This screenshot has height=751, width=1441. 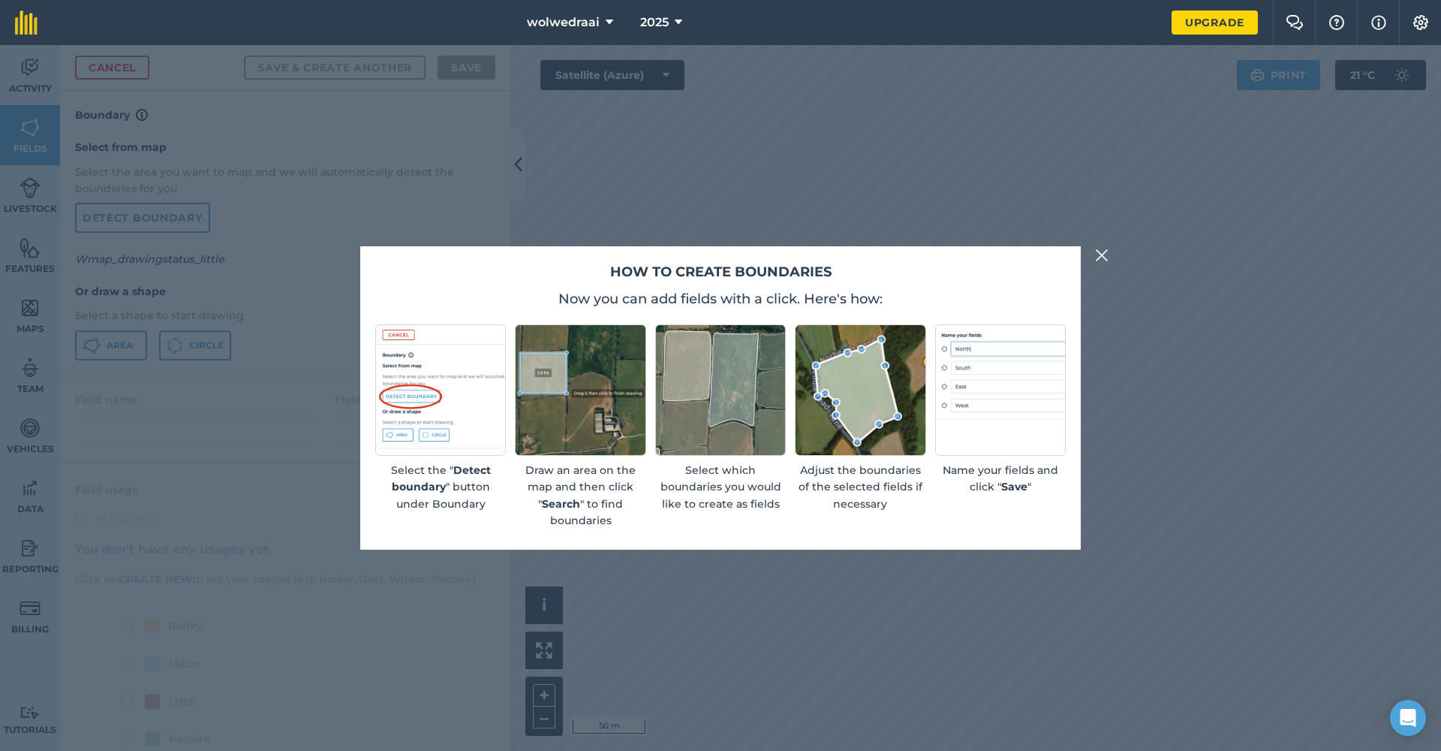 What do you see at coordinates (1421, 23) in the screenshot?
I see `img: A cog icon` at bounding box center [1421, 23].